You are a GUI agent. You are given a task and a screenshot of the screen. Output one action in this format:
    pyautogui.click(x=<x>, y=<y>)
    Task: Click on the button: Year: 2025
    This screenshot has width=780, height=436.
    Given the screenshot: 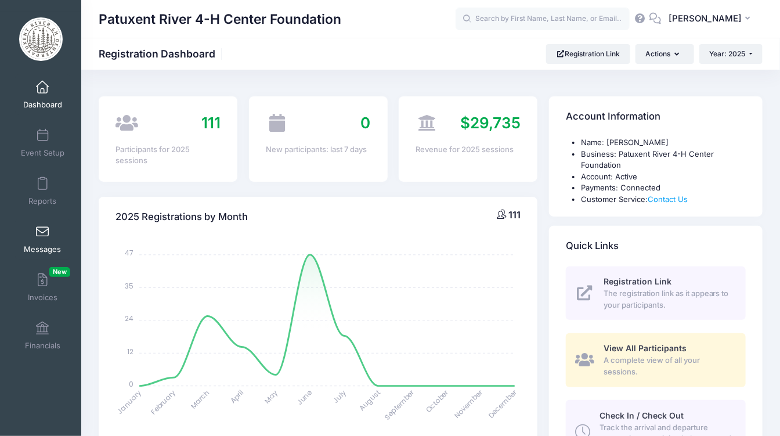 What is the action you would take?
    pyautogui.click(x=731, y=54)
    